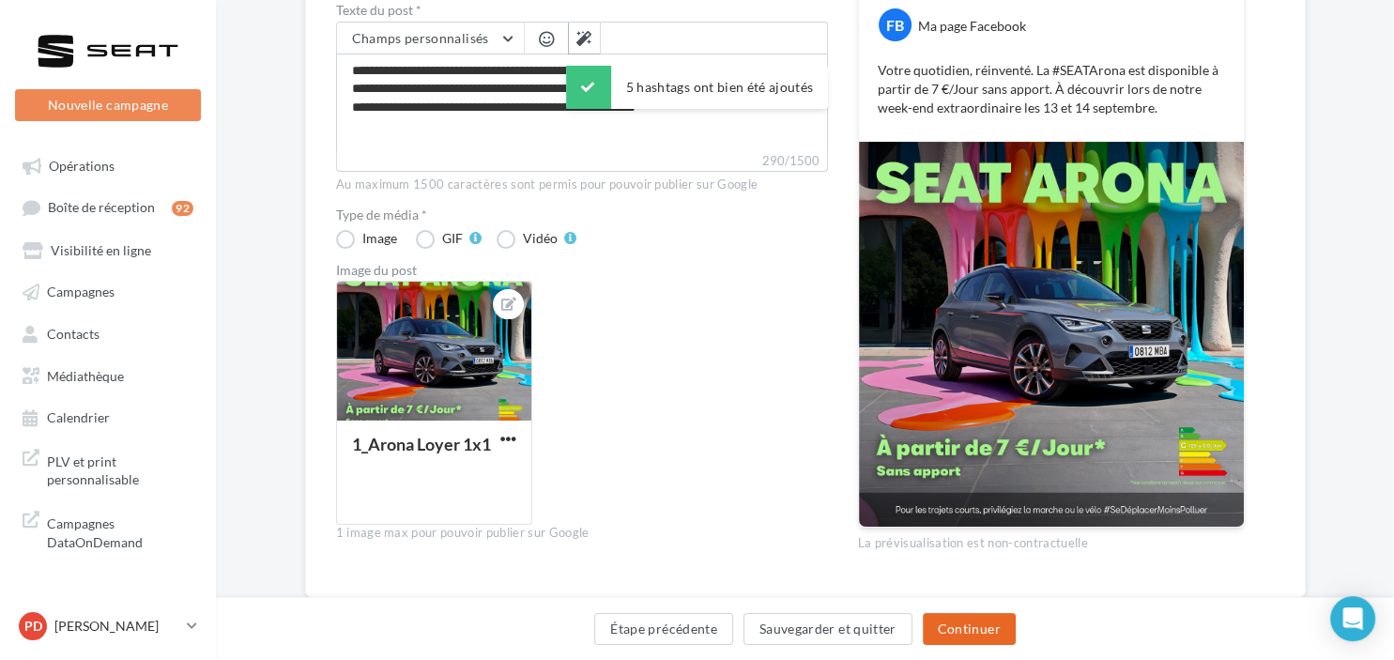  I want to click on div: Image du post, so click(582, 270).